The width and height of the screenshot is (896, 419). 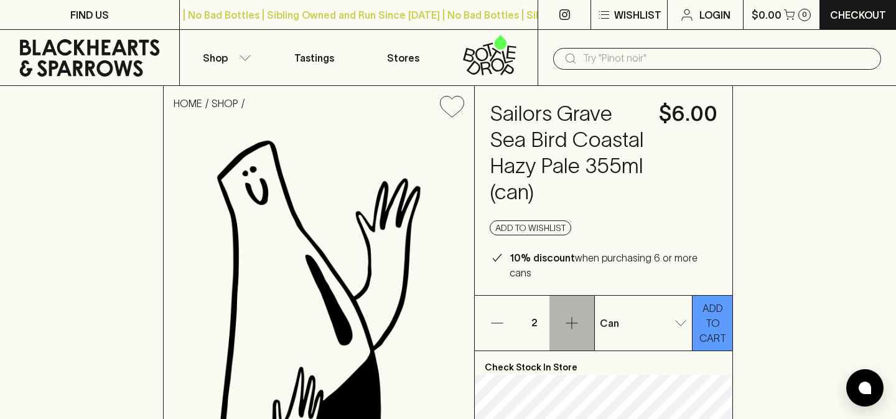 What do you see at coordinates (858, 15) in the screenshot?
I see `p: Checkout` at bounding box center [858, 15].